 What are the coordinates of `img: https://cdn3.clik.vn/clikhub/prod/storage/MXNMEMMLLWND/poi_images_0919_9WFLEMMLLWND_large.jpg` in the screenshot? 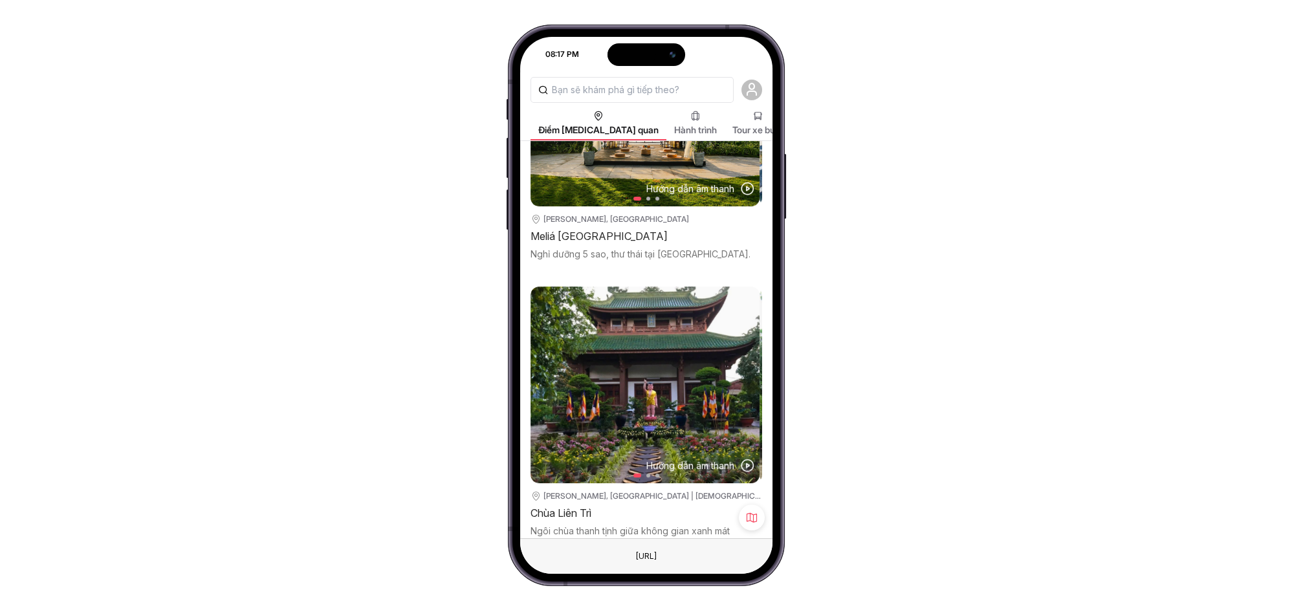 It's located at (645, 385).